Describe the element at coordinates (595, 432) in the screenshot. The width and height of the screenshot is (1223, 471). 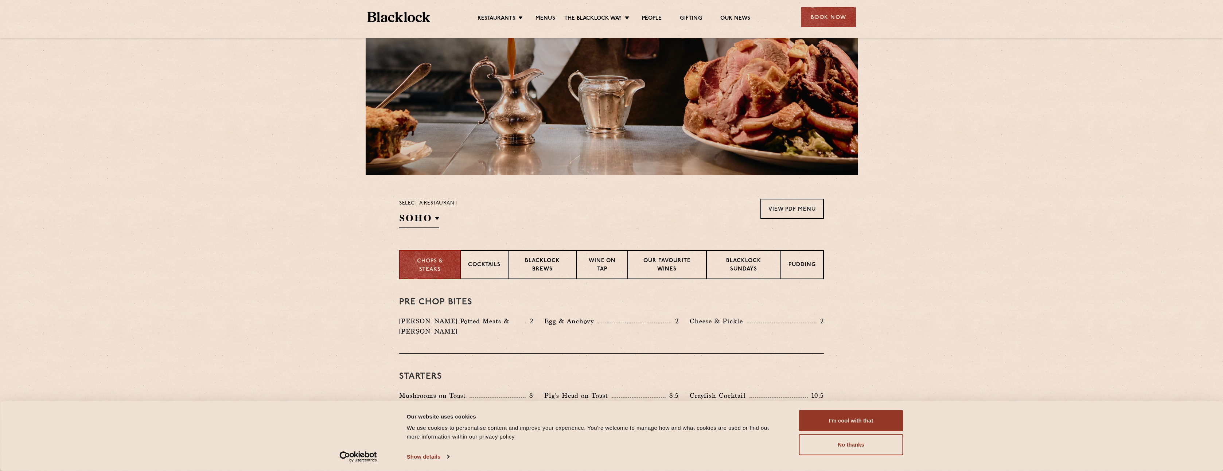
I see `div: We use cookies to personalise content and improve your experience. You're welcome to manage how a...` at that location.